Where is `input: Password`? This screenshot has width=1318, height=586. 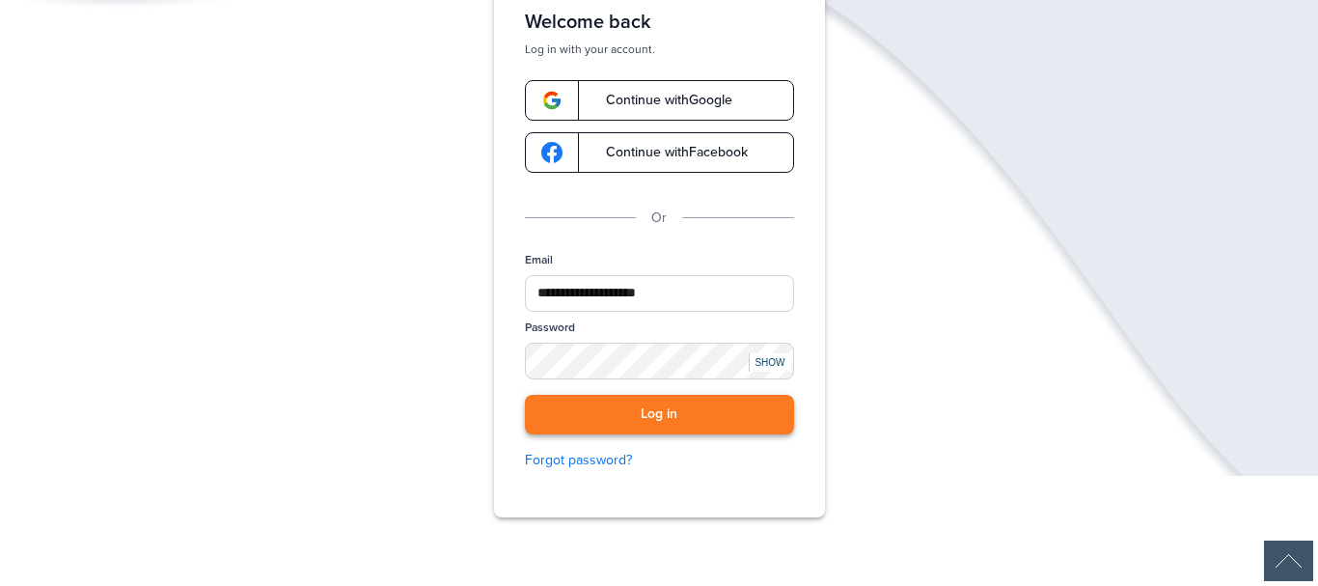
input: Password is located at coordinates (659, 361).